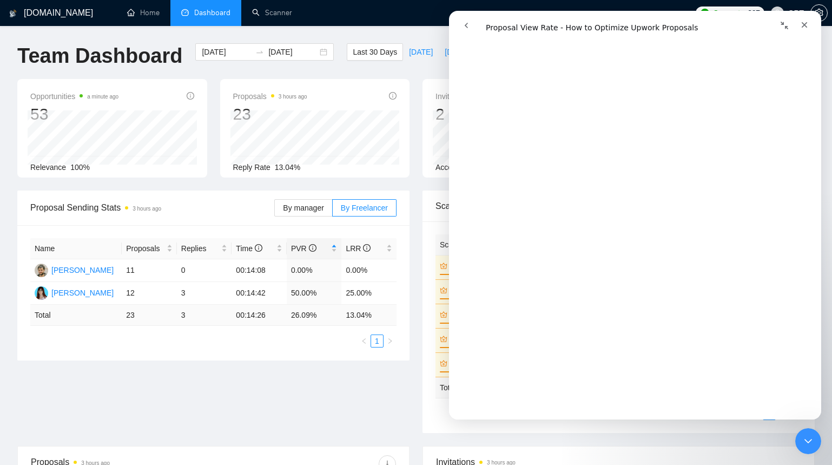 The image size is (832, 465). I want to click on div: 23, so click(270, 114).